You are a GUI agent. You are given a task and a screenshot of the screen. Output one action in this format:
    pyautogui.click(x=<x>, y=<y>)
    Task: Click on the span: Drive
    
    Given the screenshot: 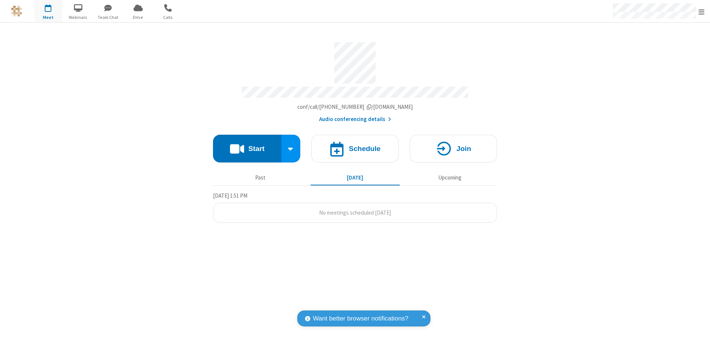 What is the action you would take?
    pyautogui.click(x=138, y=17)
    